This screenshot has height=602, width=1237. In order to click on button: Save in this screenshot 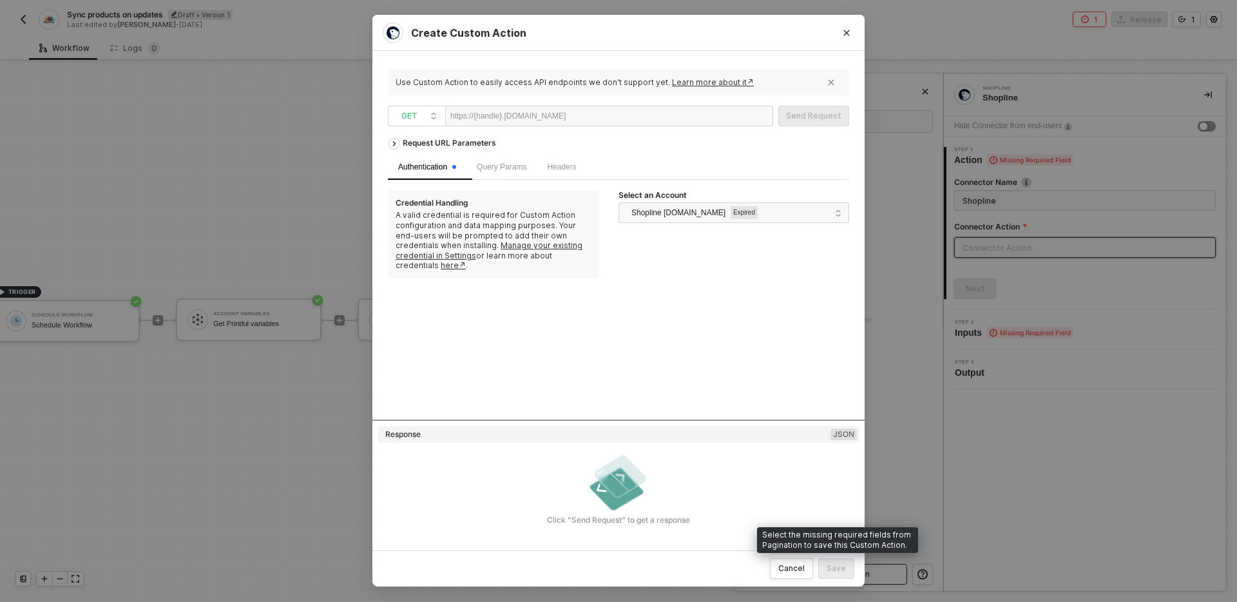, I will do `click(836, 569)`.